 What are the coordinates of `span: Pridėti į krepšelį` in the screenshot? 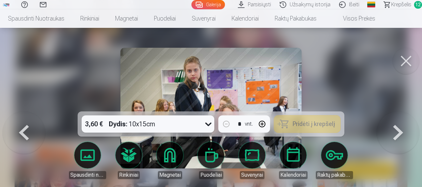 It's located at (314, 124).